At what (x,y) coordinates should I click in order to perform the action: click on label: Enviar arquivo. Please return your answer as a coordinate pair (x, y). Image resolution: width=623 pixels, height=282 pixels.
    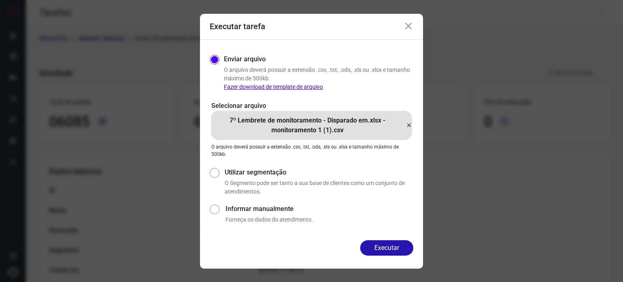
    Looking at the image, I should click on (245, 59).